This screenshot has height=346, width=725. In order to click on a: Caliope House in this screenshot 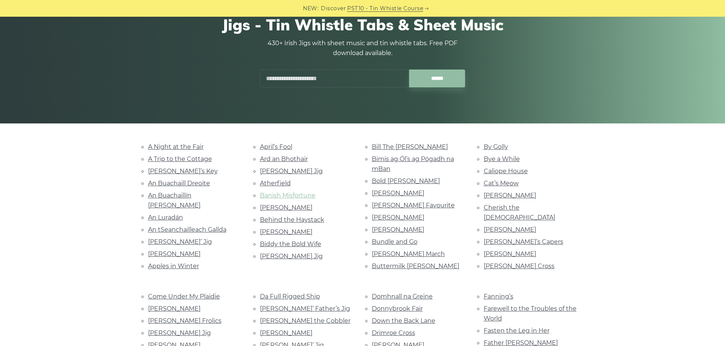, I will do `click(505, 171)`.